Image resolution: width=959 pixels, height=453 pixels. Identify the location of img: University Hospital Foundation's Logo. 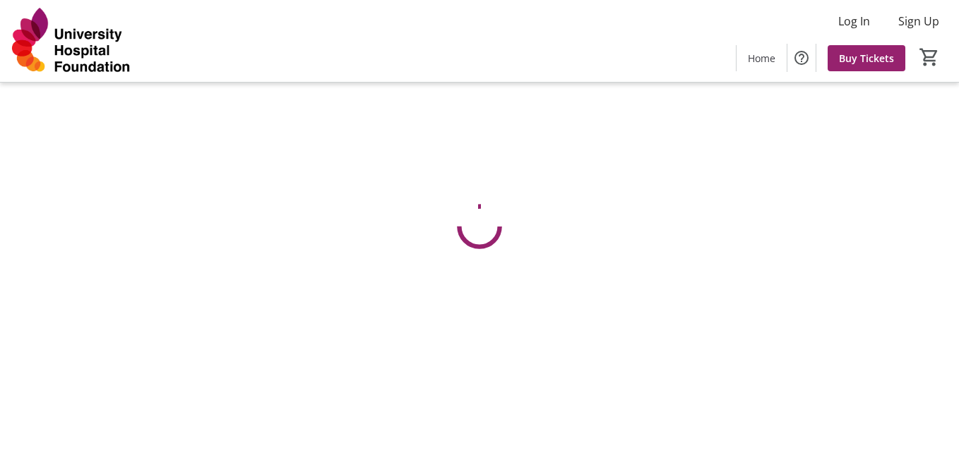
(71, 41).